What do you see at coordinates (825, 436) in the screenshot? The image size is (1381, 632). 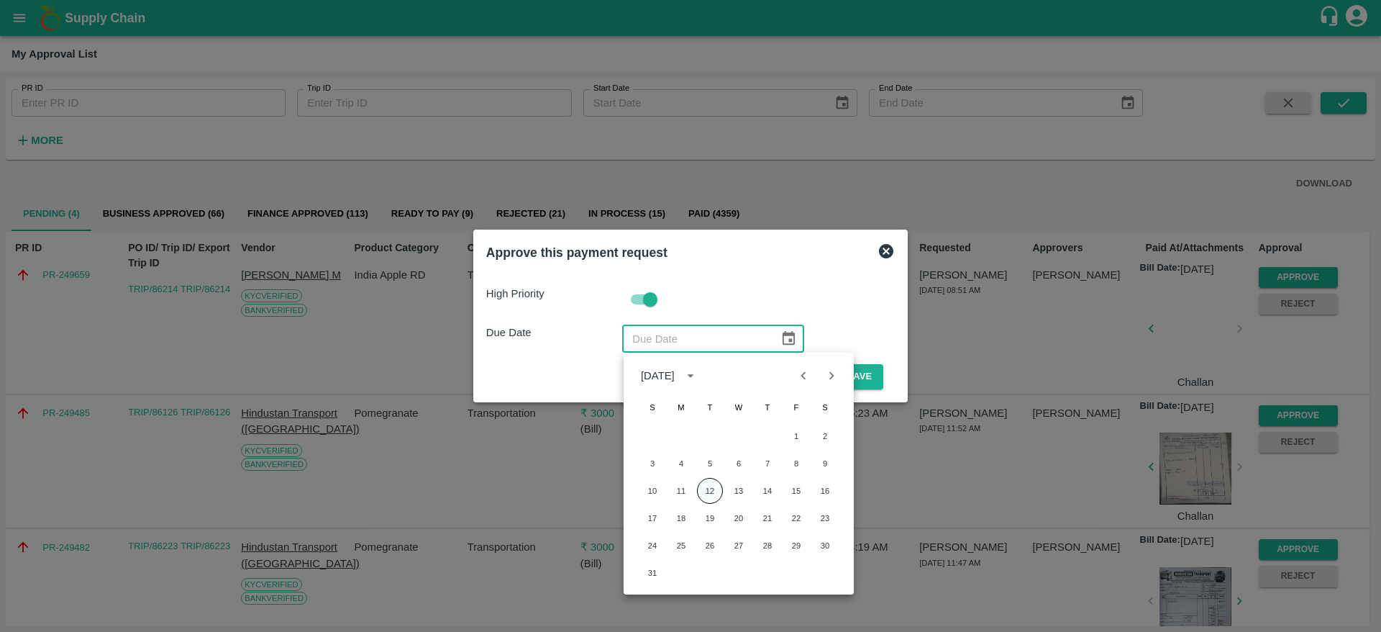 I see `button: 2` at bounding box center [825, 436].